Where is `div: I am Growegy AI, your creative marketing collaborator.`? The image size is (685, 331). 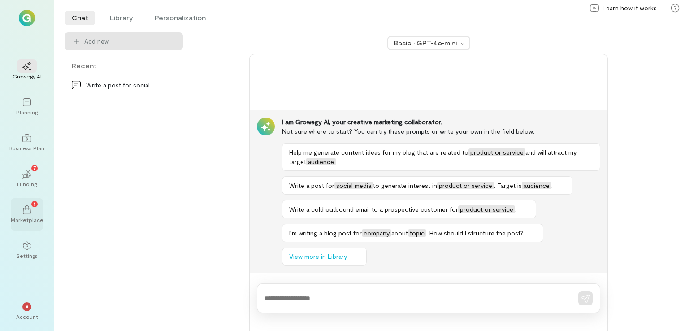
div: I am Growegy AI, your creative marketing collaborator. is located at coordinates (441, 122).